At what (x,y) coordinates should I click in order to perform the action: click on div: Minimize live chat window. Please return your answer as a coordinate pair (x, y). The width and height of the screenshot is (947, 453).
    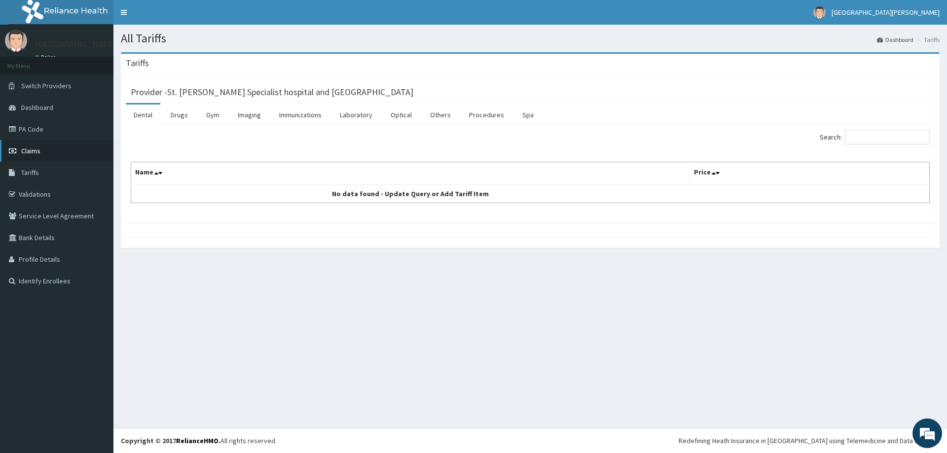
    Looking at the image, I should click on (174, 17).